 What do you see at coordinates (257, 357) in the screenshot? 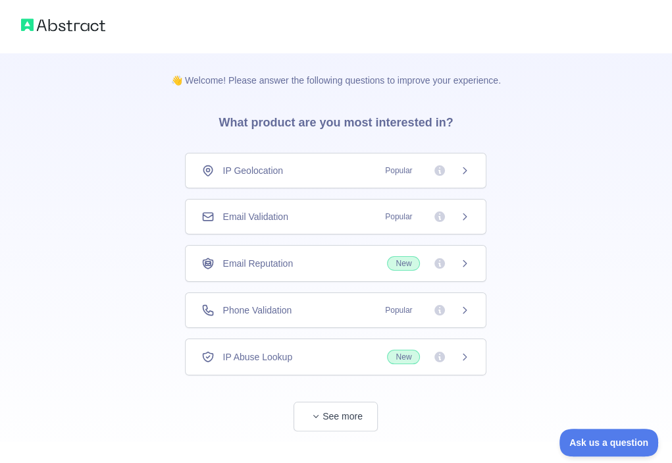
I see `span: IP Abuse Lookup` at bounding box center [257, 357].